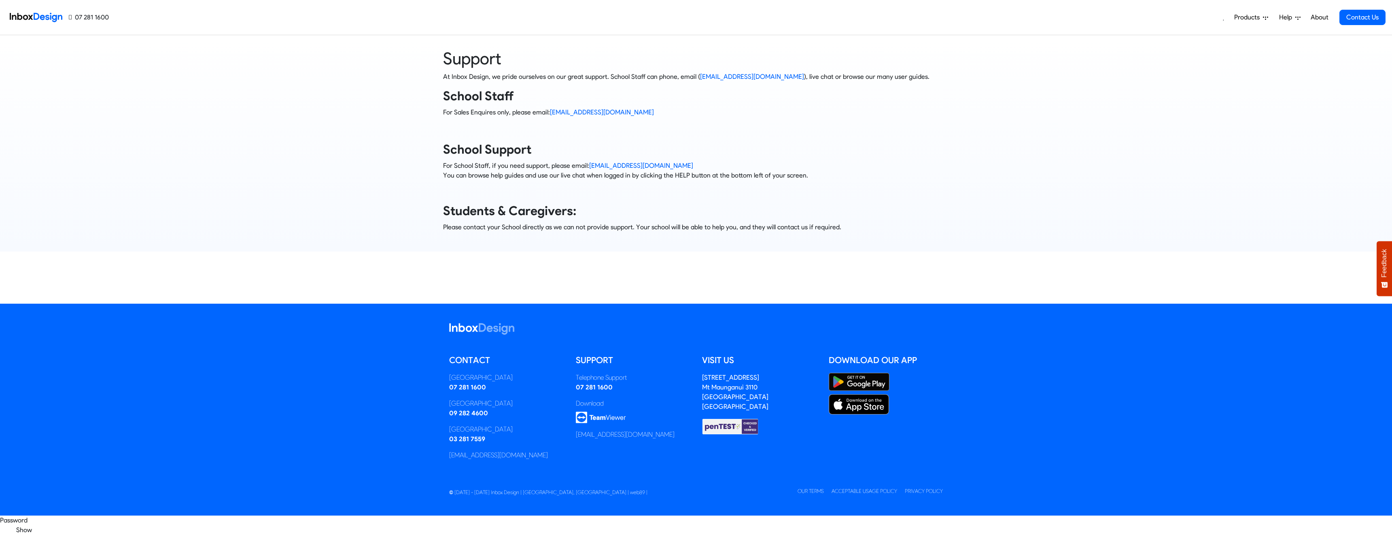  Describe the element at coordinates (482, 329) in the screenshot. I see `img: logo_inboxdesign_white.svg` at that location.